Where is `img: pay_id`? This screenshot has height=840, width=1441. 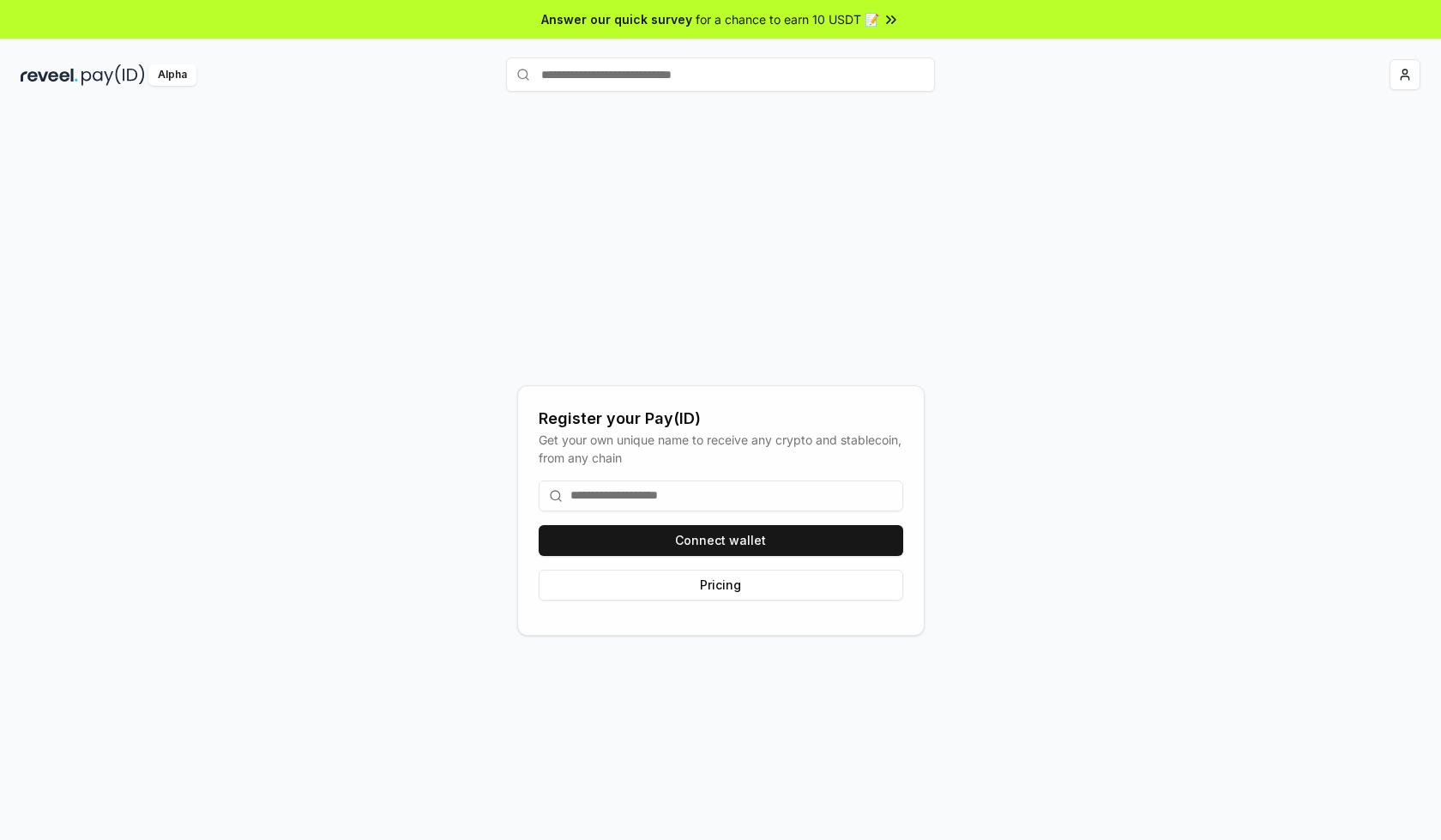
img: pay_id is located at coordinates (113, 75).